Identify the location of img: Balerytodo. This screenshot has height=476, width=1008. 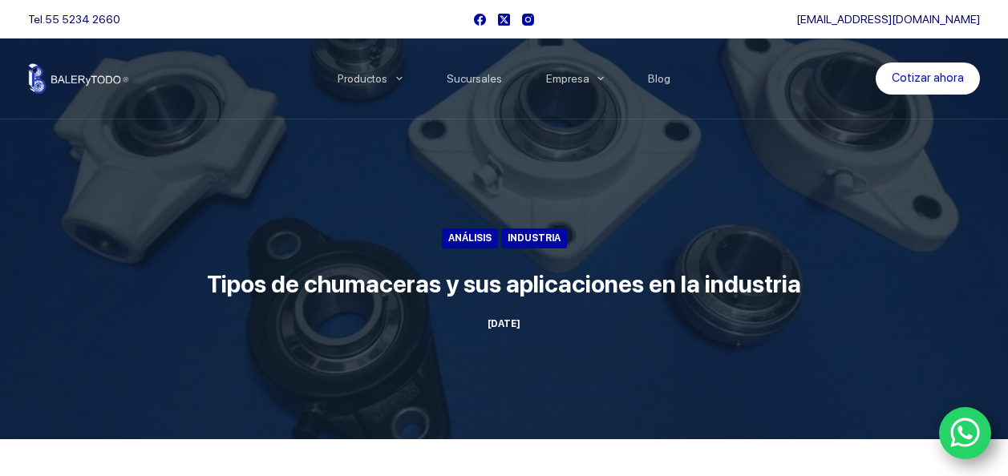
(78, 79).